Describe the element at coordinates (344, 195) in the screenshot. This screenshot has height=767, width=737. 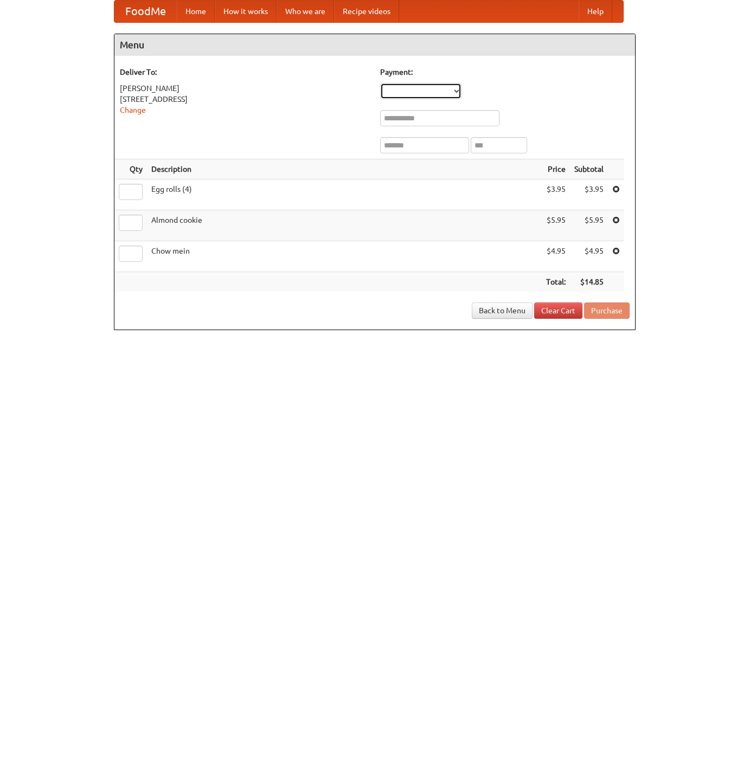
I see `td: Egg rolls (4)` at that location.